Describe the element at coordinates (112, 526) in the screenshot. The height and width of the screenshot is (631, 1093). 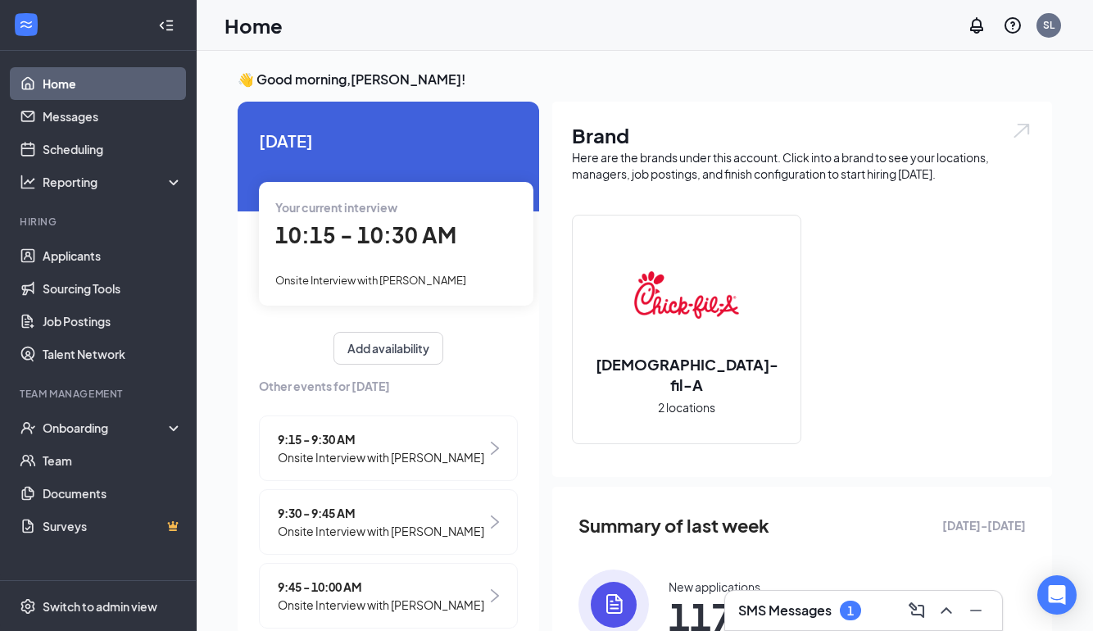
I see `a: SurveysCrown` at that location.